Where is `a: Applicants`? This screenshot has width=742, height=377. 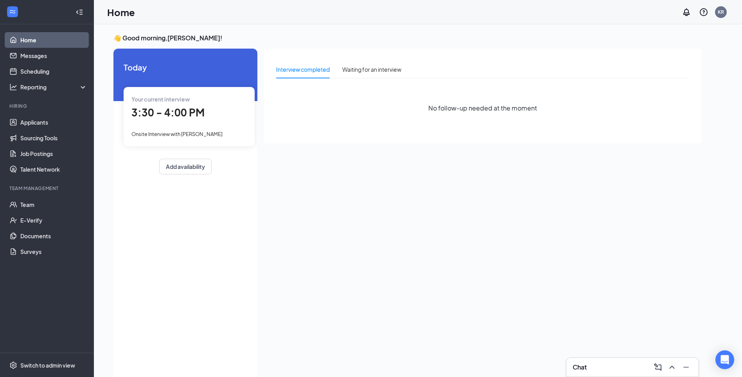
a: Applicants is located at coordinates (54, 122).